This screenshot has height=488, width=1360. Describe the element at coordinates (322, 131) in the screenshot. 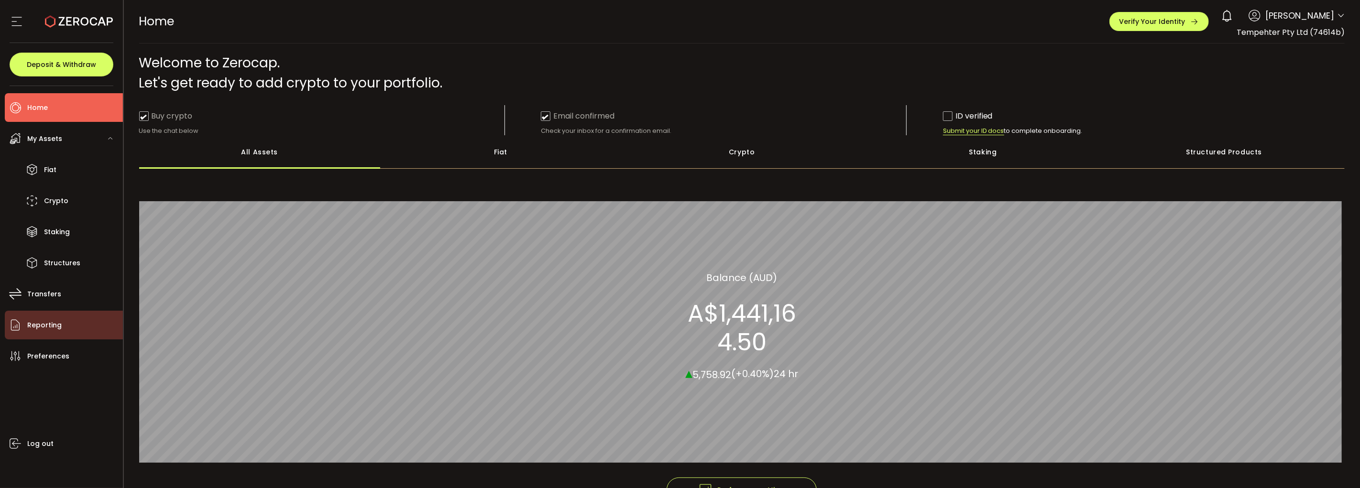

I see `div: Use the chat below` at that location.